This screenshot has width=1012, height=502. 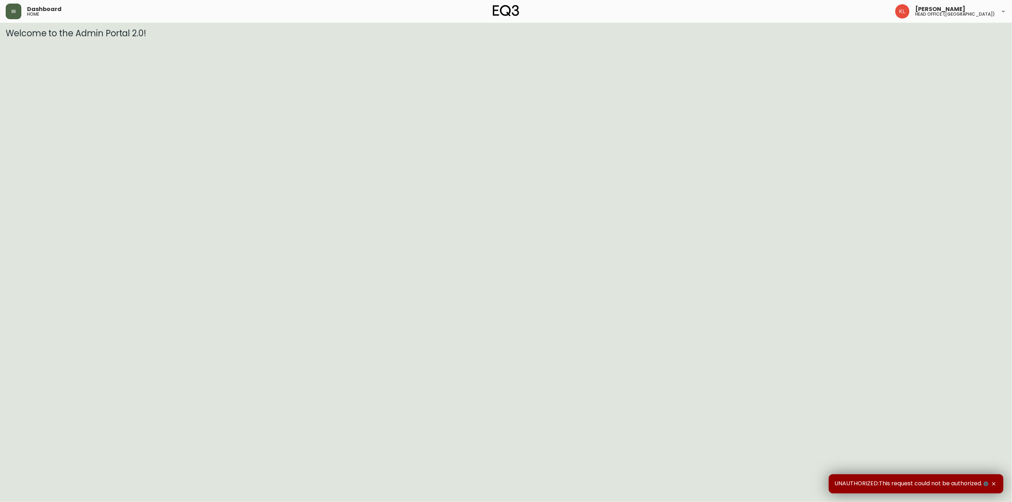 I want to click on span: UNAUTHORIZED:This request could not be authorized., so click(x=912, y=484).